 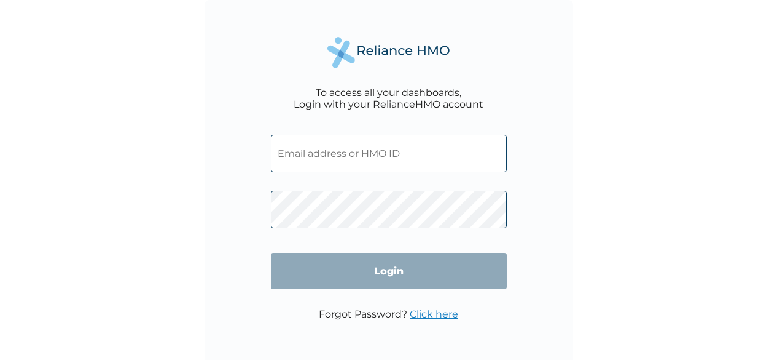 What do you see at coordinates (388, 98) in the screenshot?
I see `div: To access all your dashboards, Login with your RelianceHMO account` at bounding box center [388, 98].